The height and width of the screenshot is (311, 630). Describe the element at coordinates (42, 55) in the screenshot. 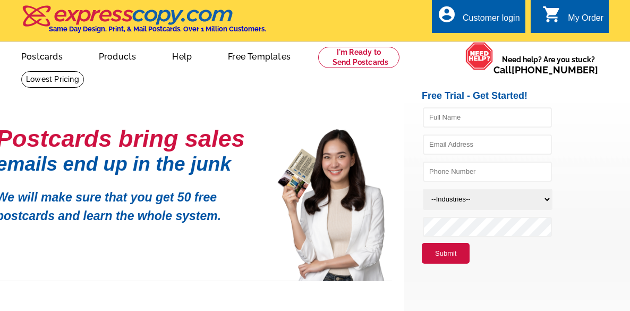

I see `a: Postcards` at that location.